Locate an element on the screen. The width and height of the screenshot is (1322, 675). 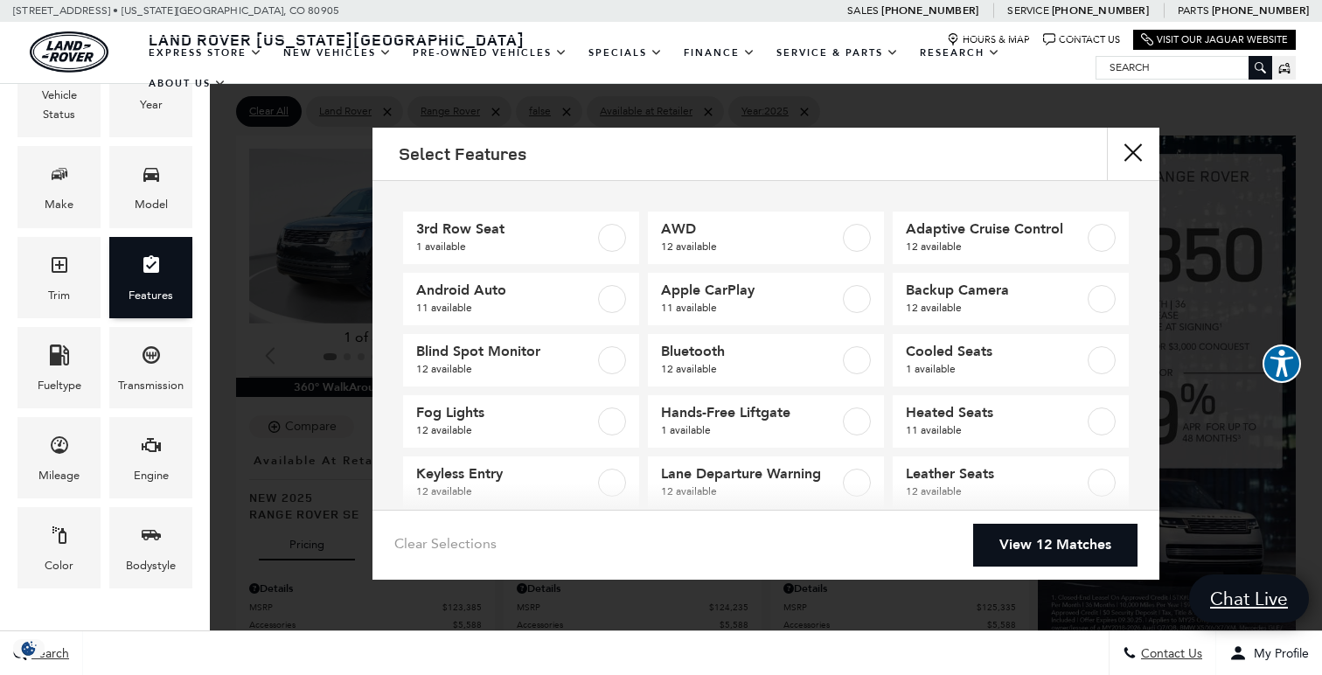
span: Model is located at coordinates (151, 177).